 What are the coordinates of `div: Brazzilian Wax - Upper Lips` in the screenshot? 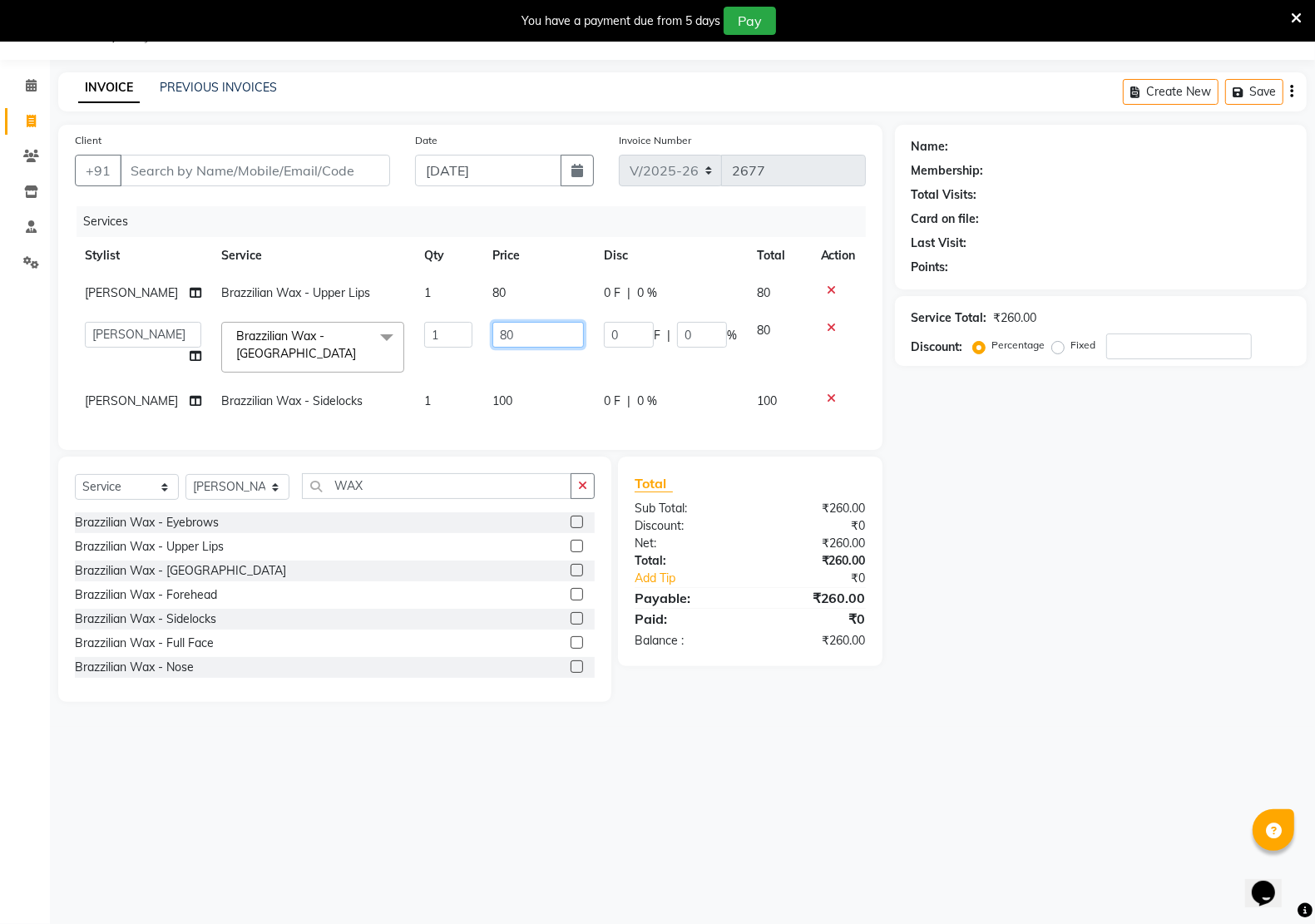 It's located at (149, 546).